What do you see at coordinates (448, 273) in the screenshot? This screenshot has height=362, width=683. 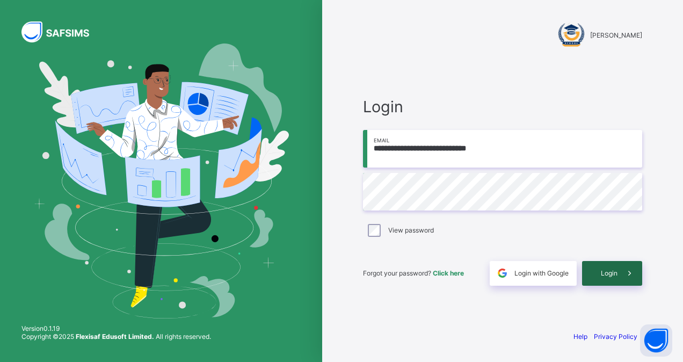 I see `span: Click here` at bounding box center [448, 273].